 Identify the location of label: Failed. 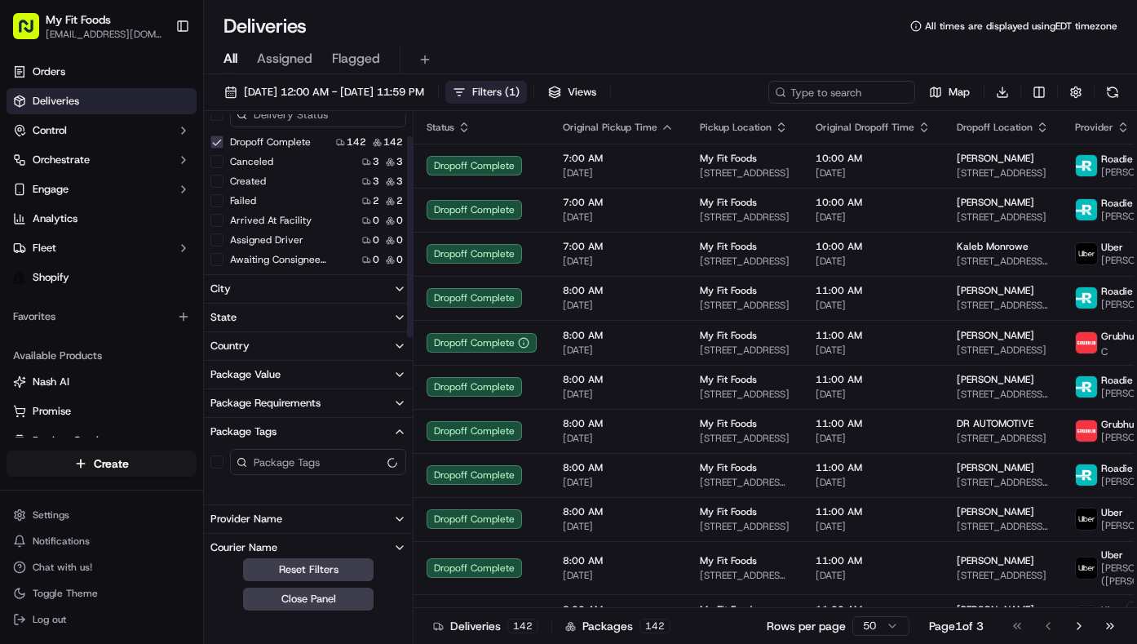
(243, 201).